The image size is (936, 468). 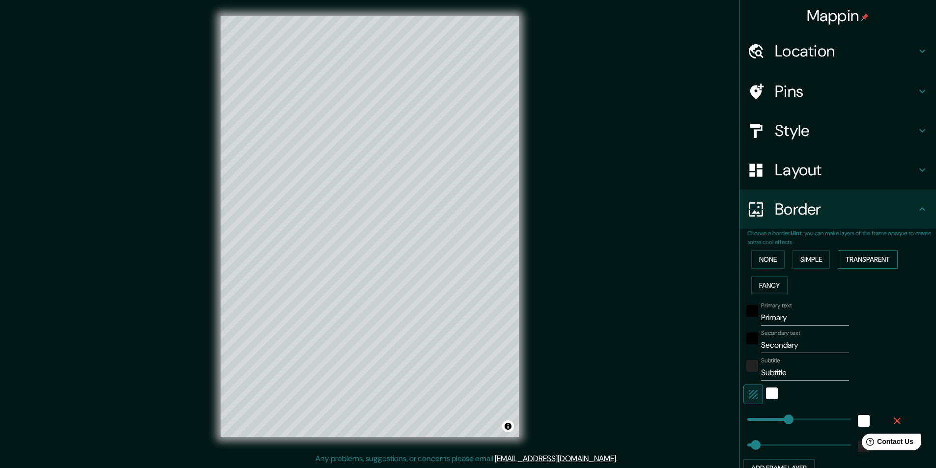 What do you see at coordinates (867, 259) in the screenshot?
I see `button: Transparent` at bounding box center [867, 259].